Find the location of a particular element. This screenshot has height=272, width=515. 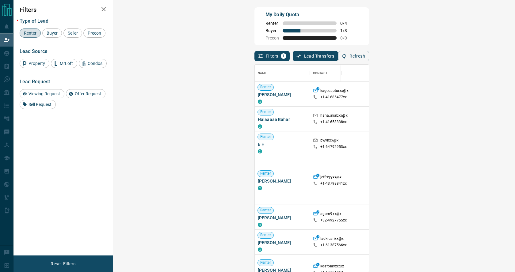

button: Reset Filters is located at coordinates (63, 264).